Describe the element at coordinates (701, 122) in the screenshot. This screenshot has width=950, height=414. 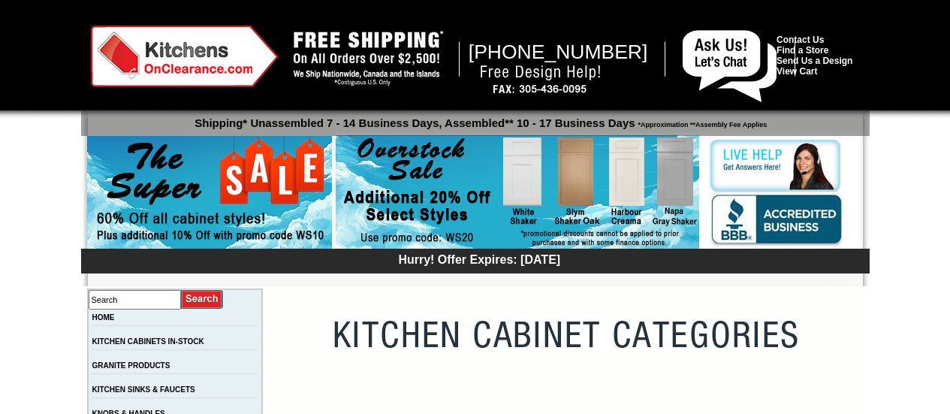
I see `span: *Approximation **Assembly Fee Applies` at that location.